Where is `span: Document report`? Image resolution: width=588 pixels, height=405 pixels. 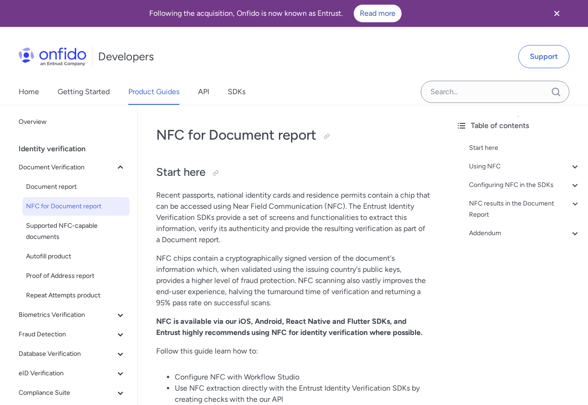 span: Document report is located at coordinates (76, 187).